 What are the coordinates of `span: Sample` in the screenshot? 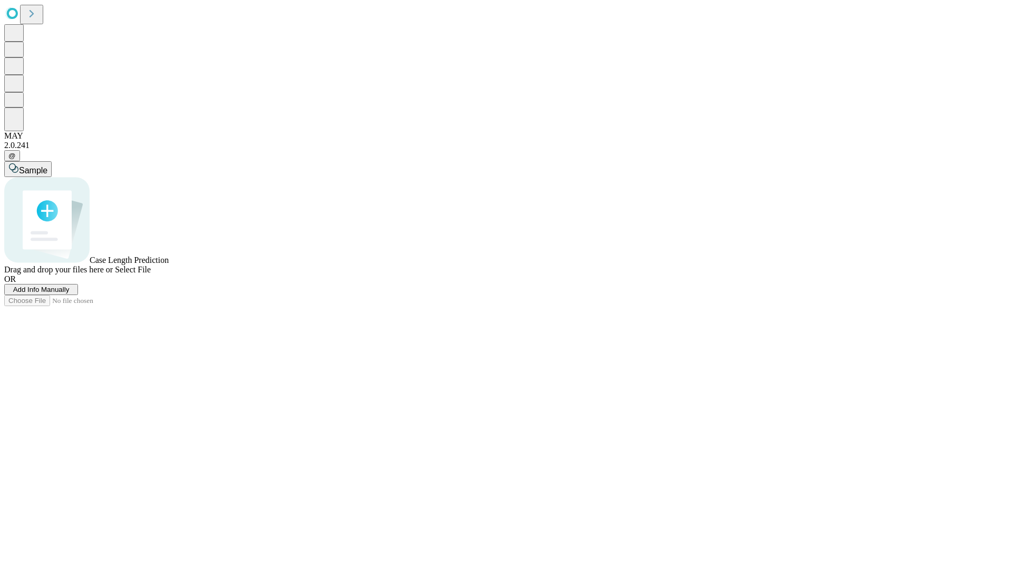 It's located at (33, 170).